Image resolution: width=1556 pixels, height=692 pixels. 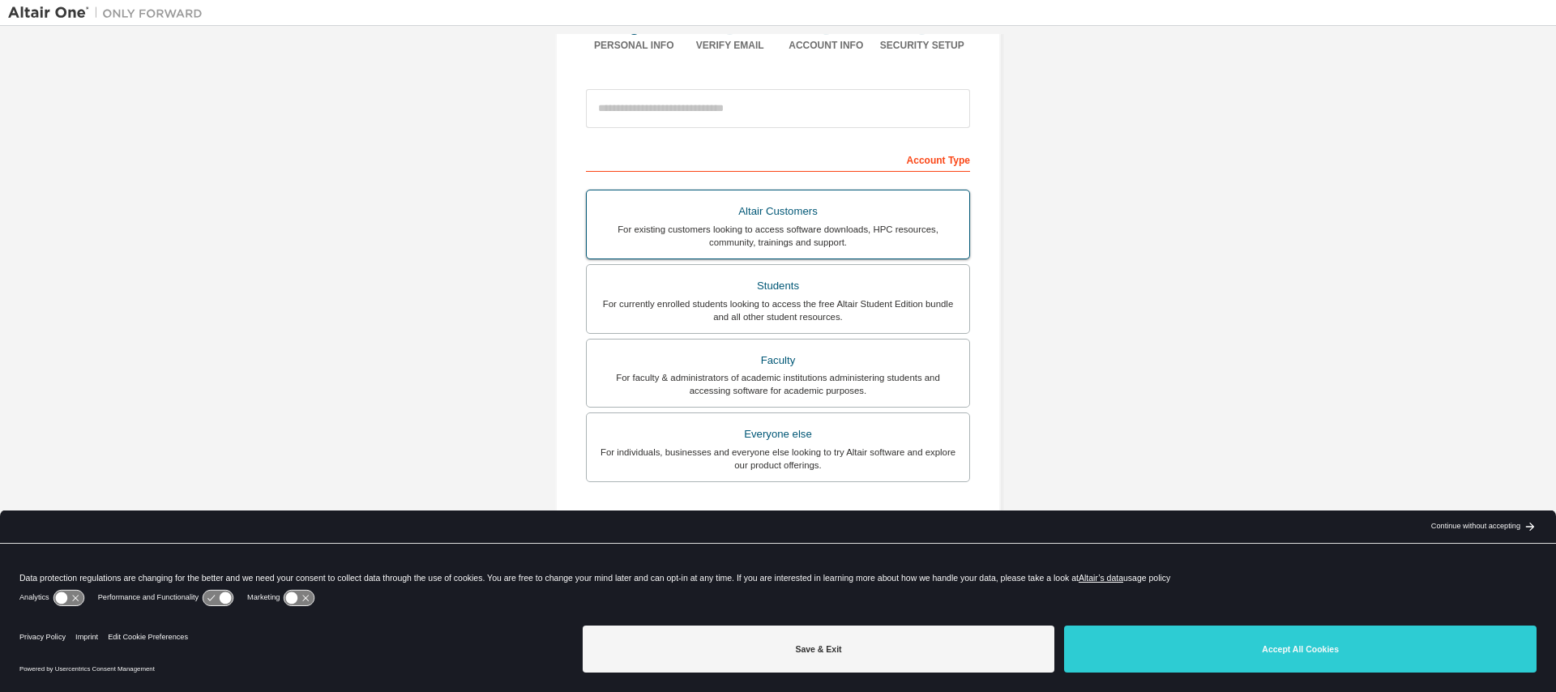 I want to click on div: Account Type, so click(x=778, y=159).